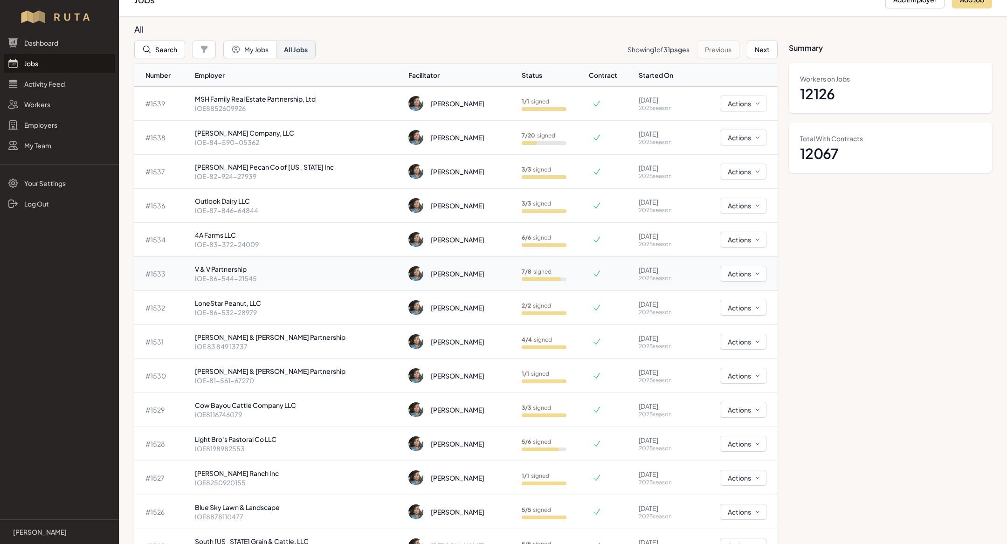 This screenshot has height=544, width=1007. I want to click on button: Search, so click(159, 49).